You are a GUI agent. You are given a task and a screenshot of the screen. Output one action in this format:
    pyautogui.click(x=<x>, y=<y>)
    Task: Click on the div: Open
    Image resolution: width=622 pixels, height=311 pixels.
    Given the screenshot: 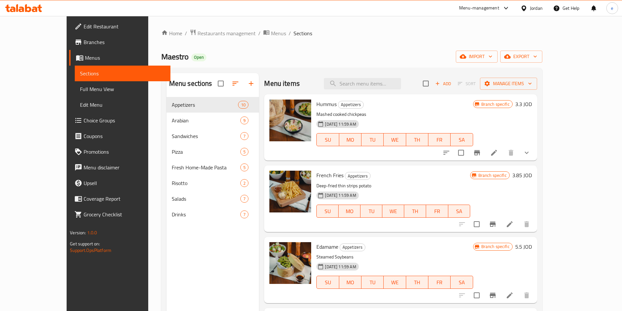 What is the action you would take?
    pyautogui.click(x=199, y=57)
    